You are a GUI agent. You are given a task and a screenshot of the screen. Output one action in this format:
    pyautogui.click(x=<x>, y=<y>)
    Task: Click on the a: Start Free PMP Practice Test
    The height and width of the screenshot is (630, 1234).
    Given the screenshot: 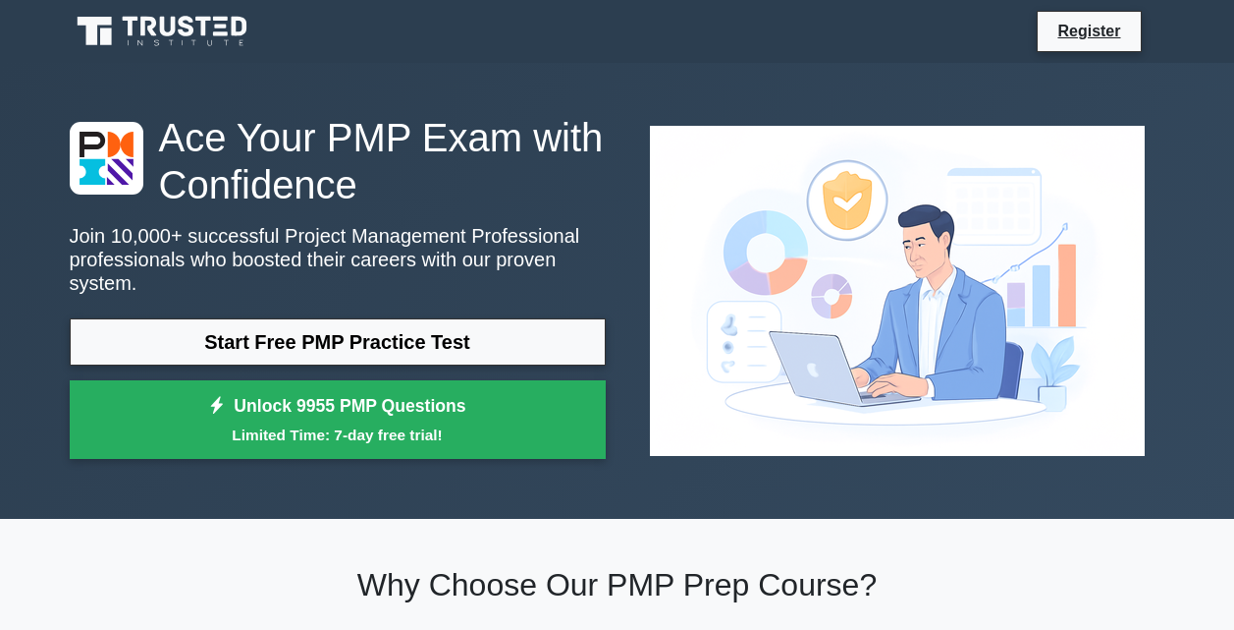 What is the action you would take?
    pyautogui.click(x=338, y=342)
    